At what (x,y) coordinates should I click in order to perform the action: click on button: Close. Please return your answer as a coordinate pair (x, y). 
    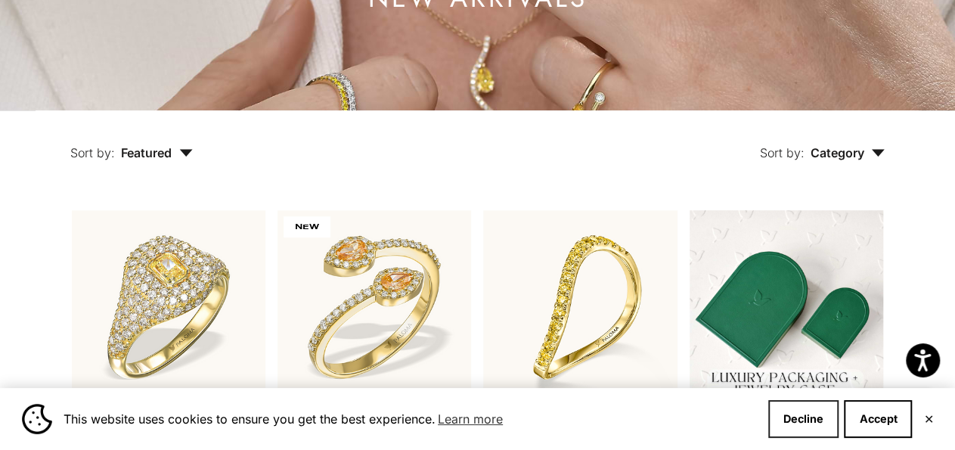
    Looking at the image, I should click on (928, 419).